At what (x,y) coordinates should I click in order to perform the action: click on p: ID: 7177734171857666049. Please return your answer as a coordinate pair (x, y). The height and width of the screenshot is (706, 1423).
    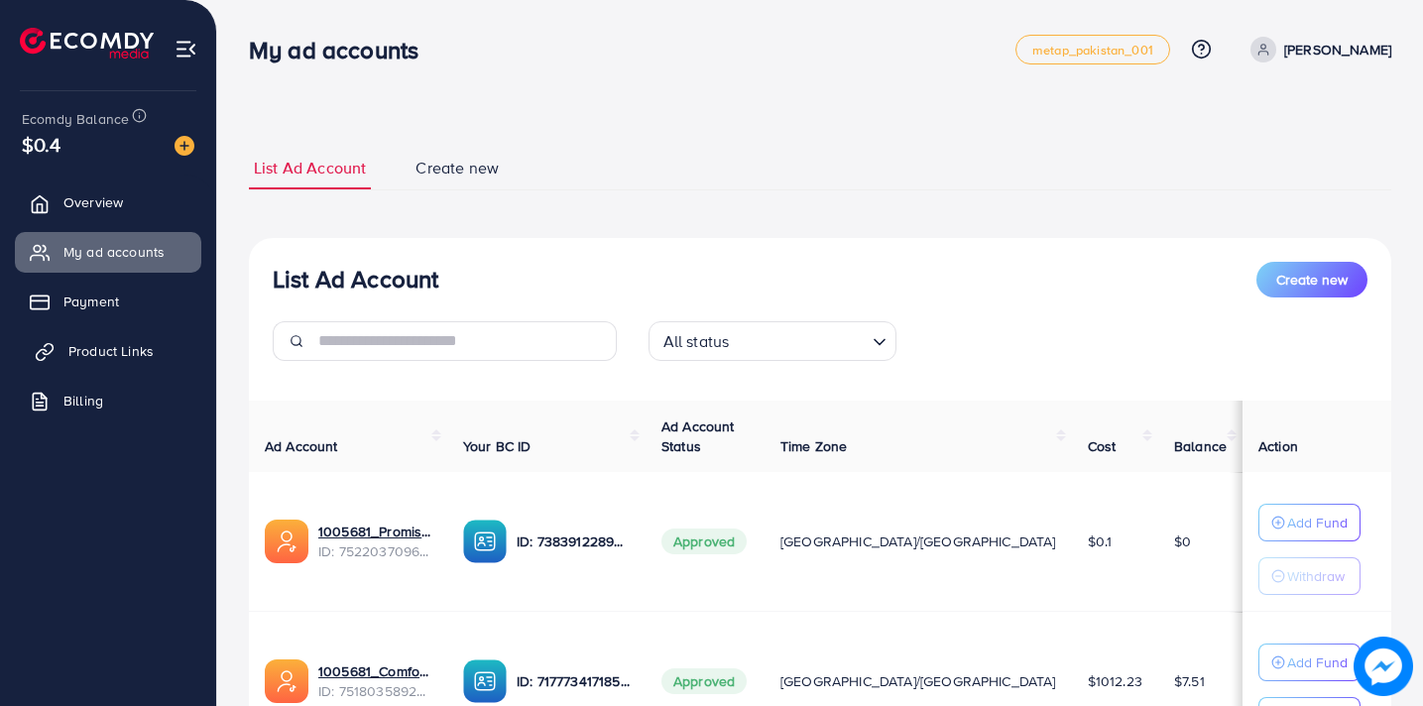
    Looking at the image, I should click on (573, 681).